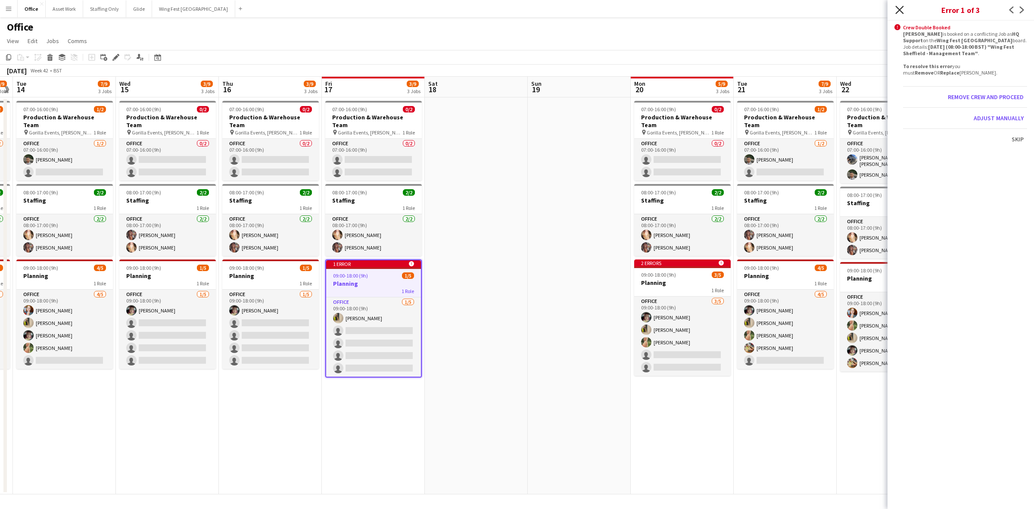  Describe the element at coordinates (821, 109) in the screenshot. I see `span: 1/2` at that location.